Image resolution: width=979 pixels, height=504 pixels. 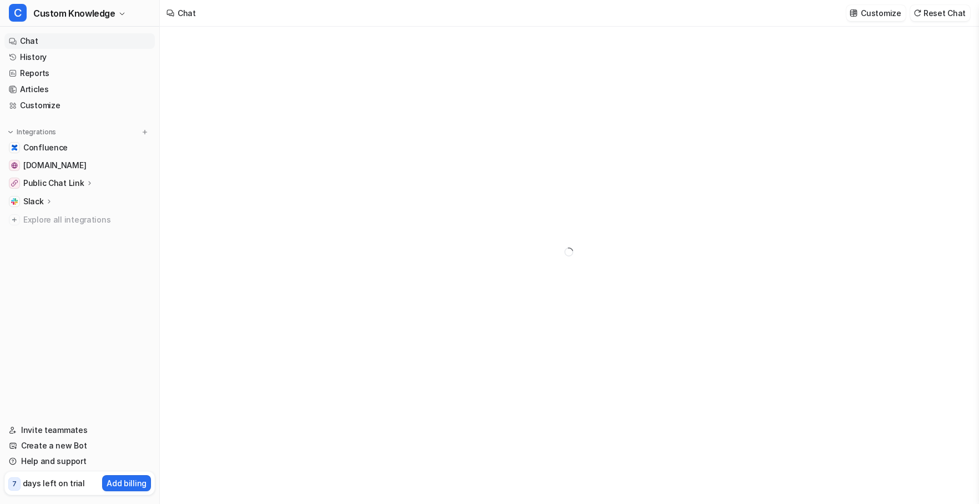 What do you see at coordinates (880, 13) in the screenshot?
I see `p: Customize` at bounding box center [880, 13].